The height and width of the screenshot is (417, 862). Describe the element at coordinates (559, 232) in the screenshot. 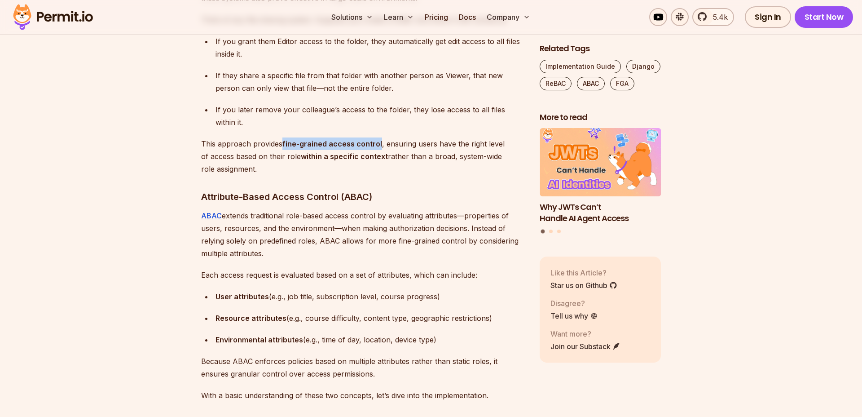

I see `button: Go to slide 3` at that location.